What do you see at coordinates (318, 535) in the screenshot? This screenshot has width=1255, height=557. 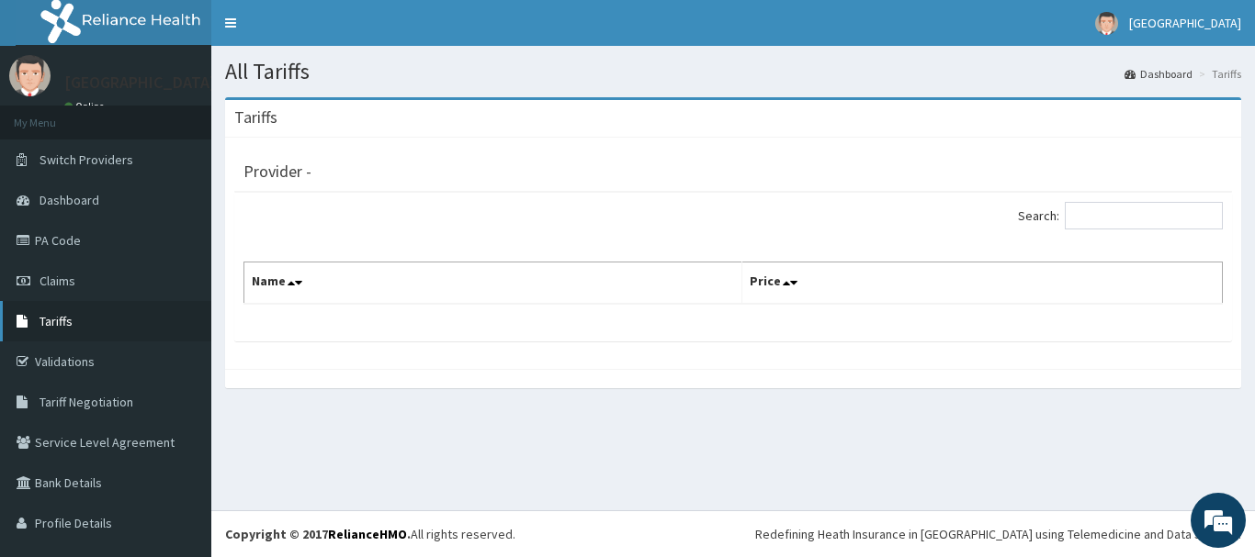 I see `strong: Copyright © 2017 .` at bounding box center [318, 535].